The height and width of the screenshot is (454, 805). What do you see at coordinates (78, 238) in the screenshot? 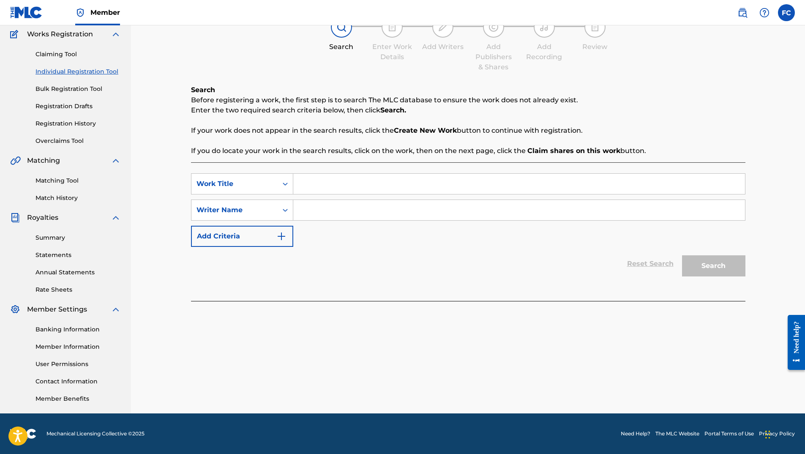
I see `a: Summary` at bounding box center [78, 238].